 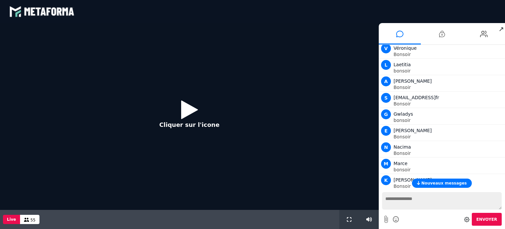 What do you see at coordinates (487, 219) in the screenshot?
I see `button: Envoyer` at bounding box center [487, 219].